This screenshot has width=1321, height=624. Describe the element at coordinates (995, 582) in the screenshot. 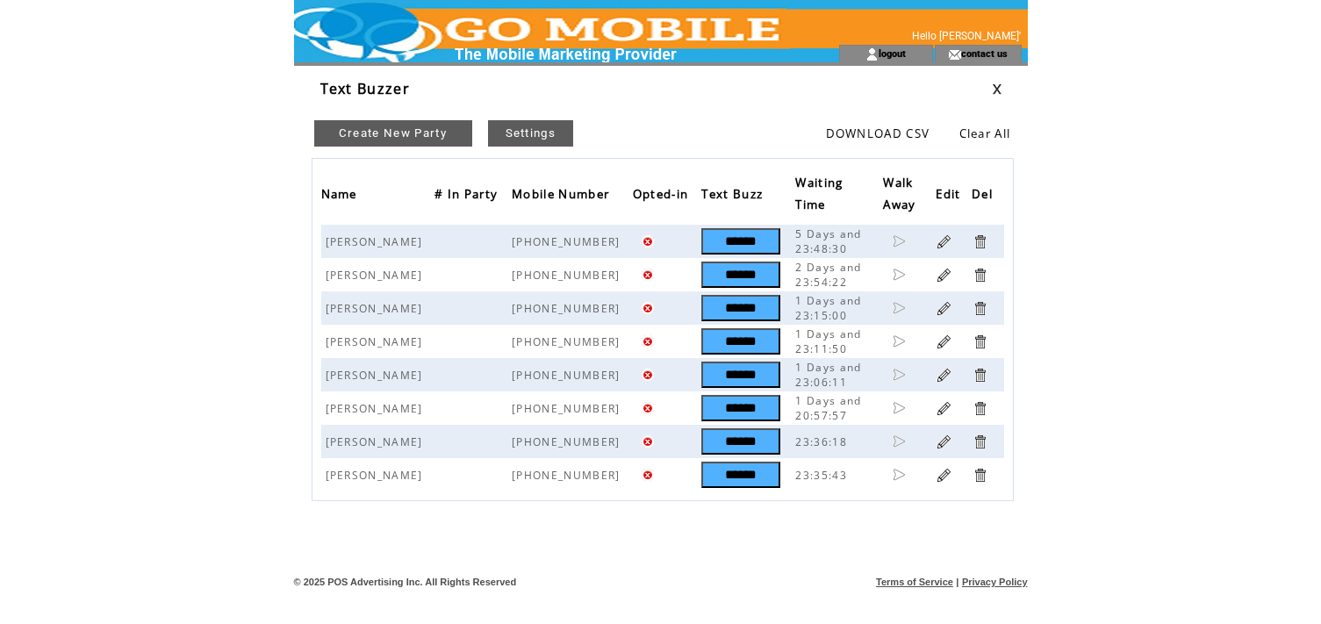

I see `a: Privacy Policy` at that location.